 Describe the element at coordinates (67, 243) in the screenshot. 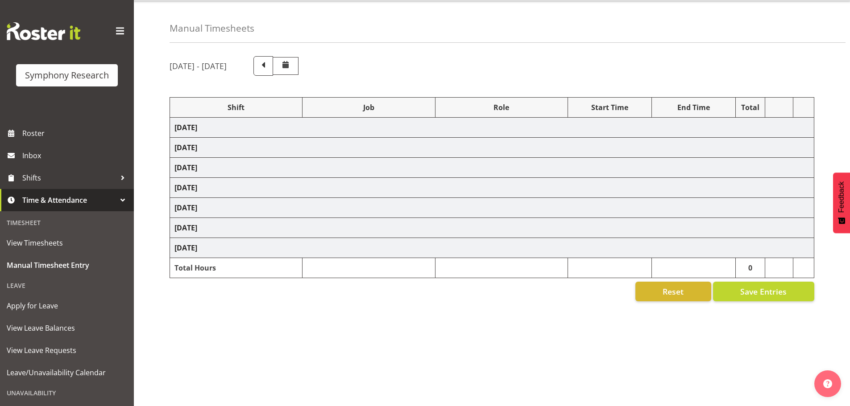

I see `a: View Timesheets` at that location.